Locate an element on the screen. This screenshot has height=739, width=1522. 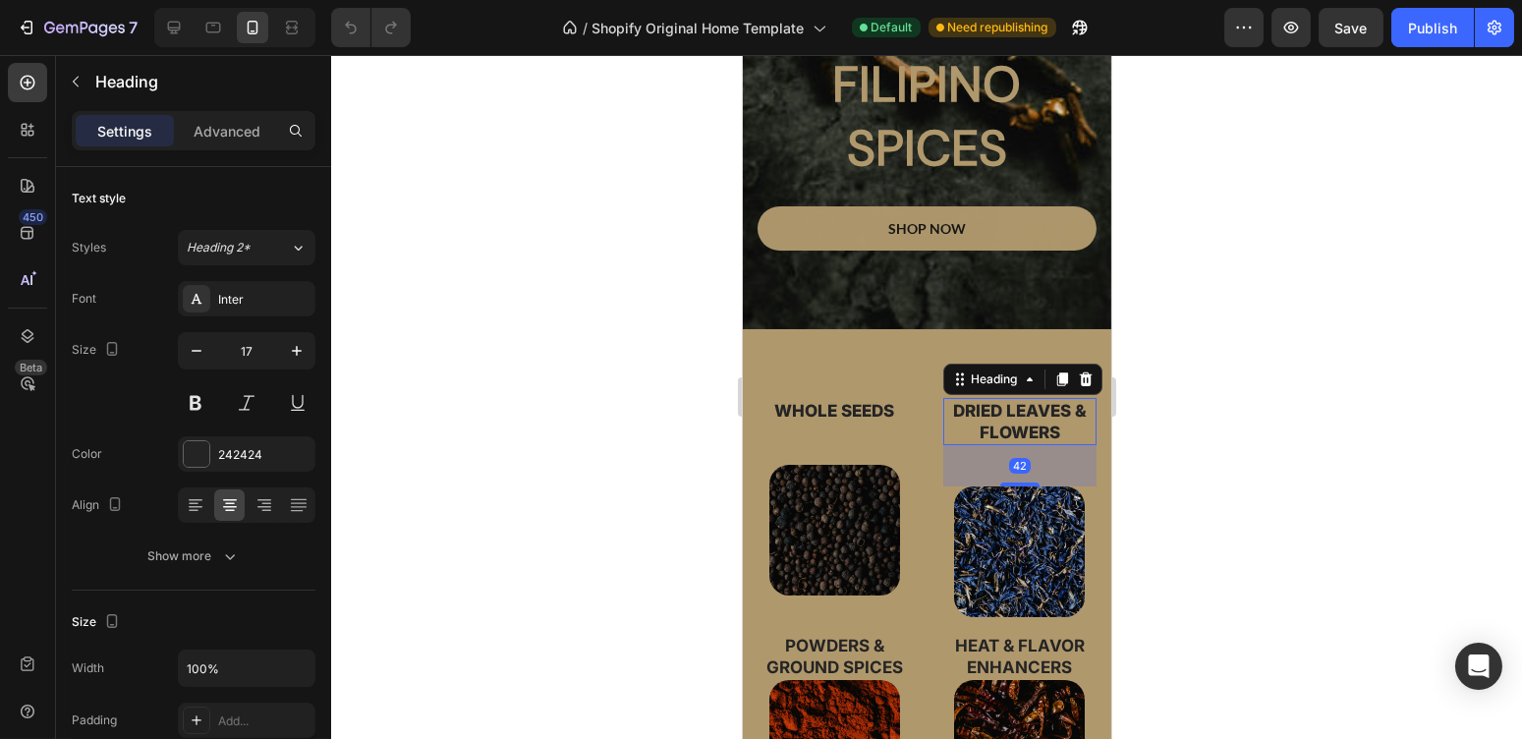
div: Heading is located at coordinates (251, 324).